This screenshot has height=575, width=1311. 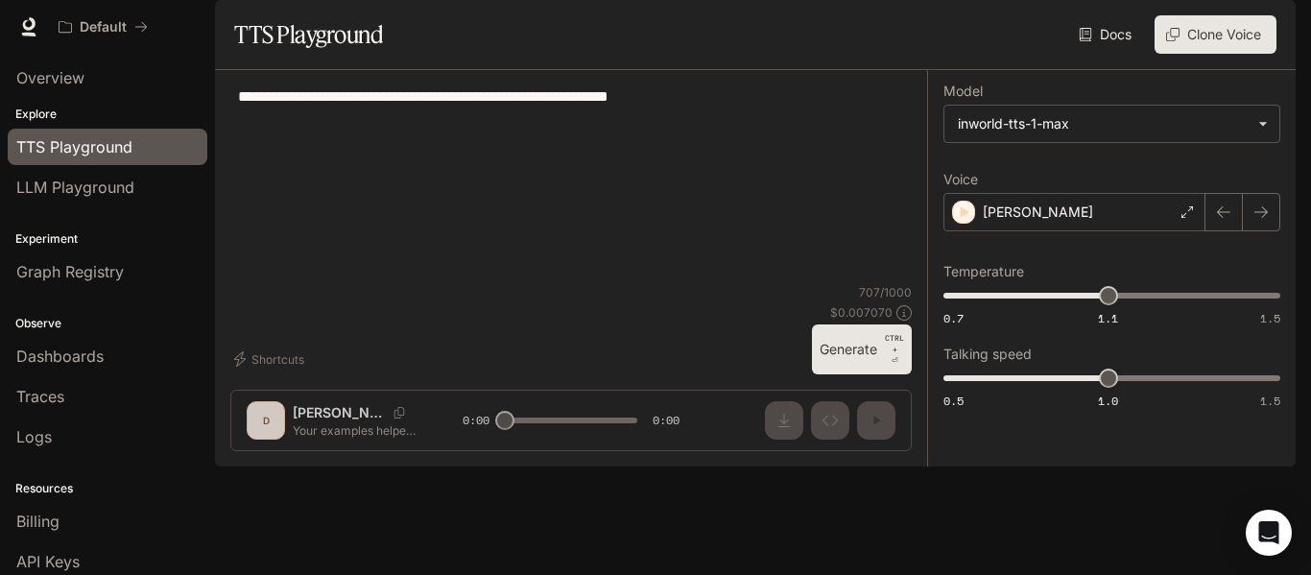 I want to click on div: Open Intercom Messenger, so click(x=1269, y=533).